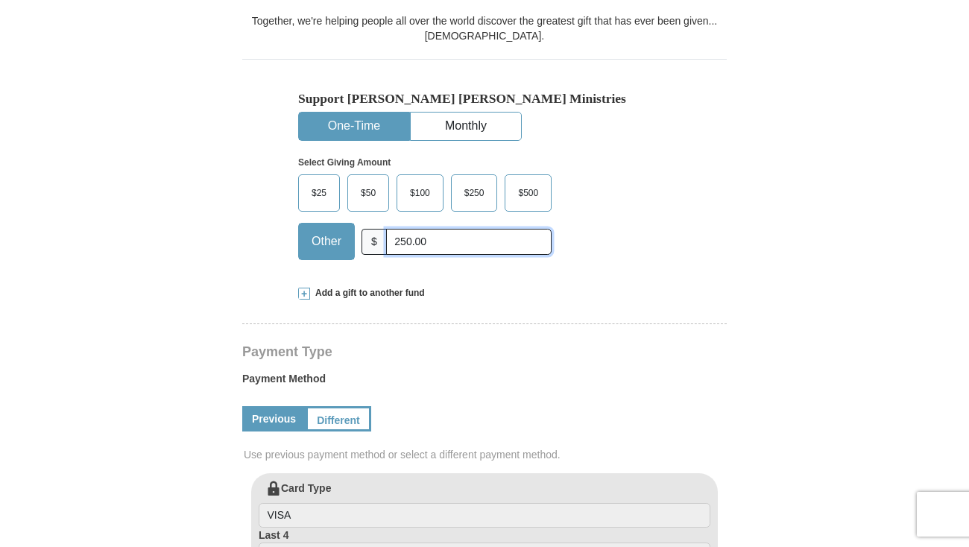  I want to click on span: $500, so click(528, 193).